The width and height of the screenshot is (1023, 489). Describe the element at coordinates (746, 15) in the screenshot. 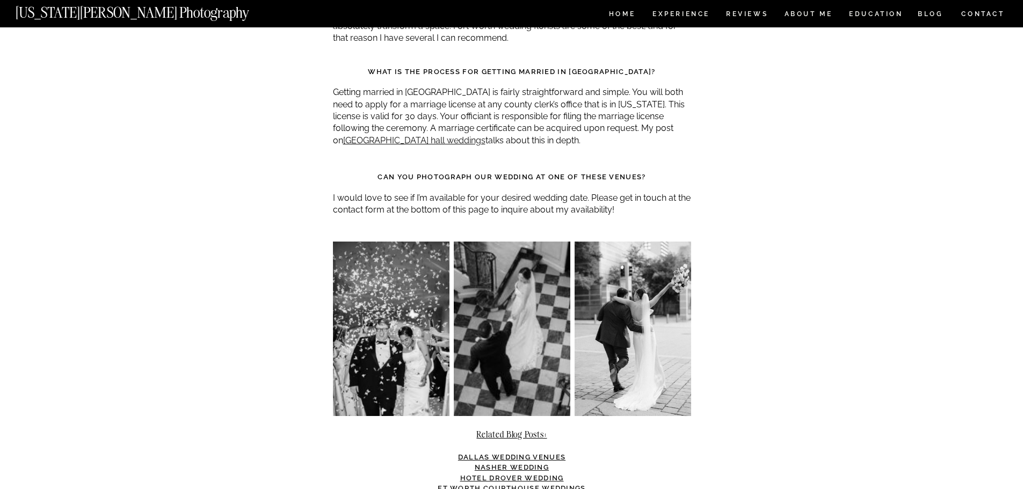

I see `a: REVIEWS` at that location.